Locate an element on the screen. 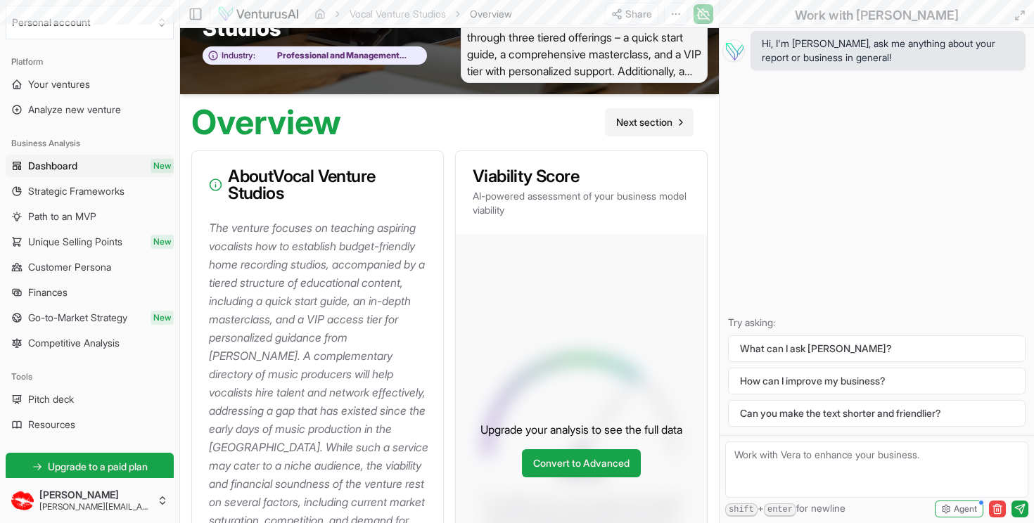 This screenshot has height=523, width=1034. a: Unique Selling PointsNew is located at coordinates (89, 242).